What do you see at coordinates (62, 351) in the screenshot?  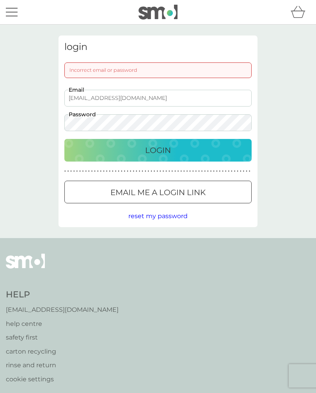 I see `p: carton recycling` at bounding box center [62, 351].